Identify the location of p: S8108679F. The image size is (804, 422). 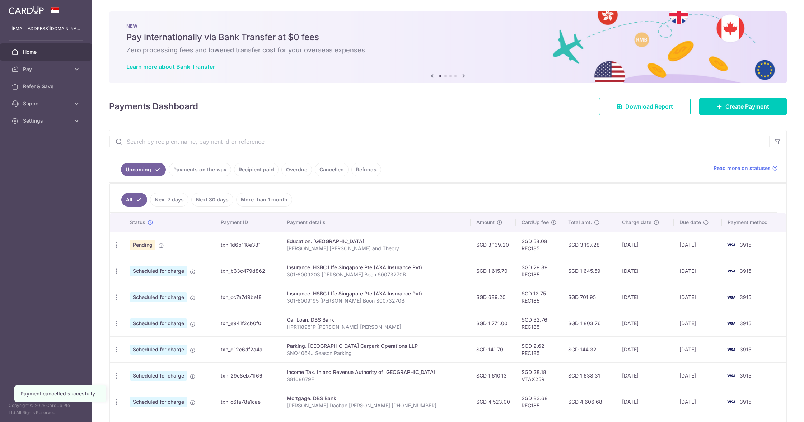
(376, 380).